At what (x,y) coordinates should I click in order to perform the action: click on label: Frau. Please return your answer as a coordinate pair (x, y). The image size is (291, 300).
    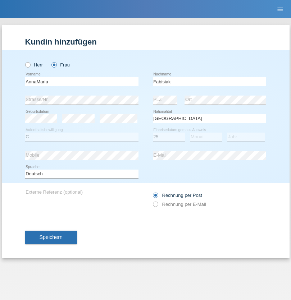
    Looking at the image, I should click on (60, 65).